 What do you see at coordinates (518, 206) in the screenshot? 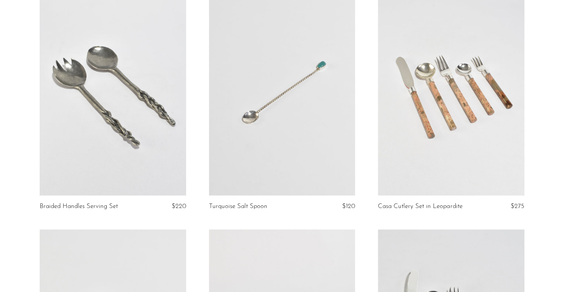
I see `span: $275` at bounding box center [518, 206].